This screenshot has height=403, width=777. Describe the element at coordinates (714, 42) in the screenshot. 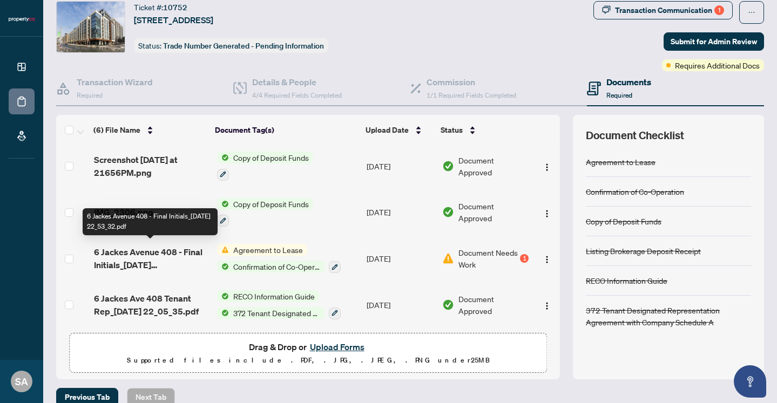

I see `span: Submit for Admin Review` at that location.